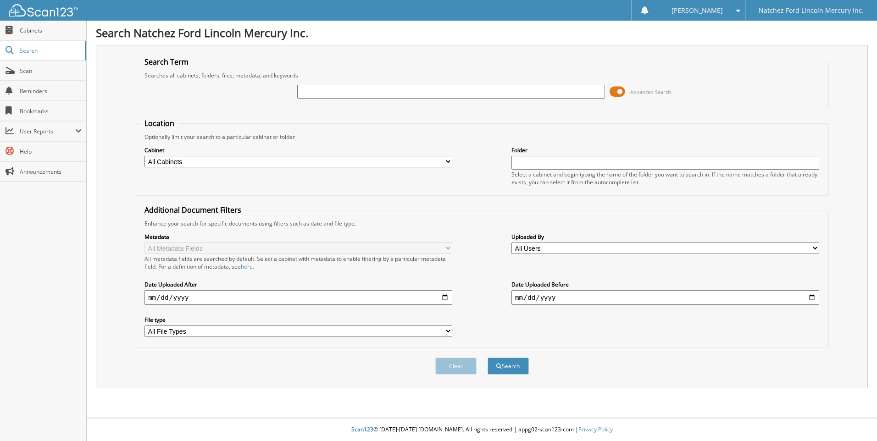 This screenshot has width=877, height=441. What do you see at coordinates (193, 210) in the screenshot?
I see `legend: Additional Document Filters` at bounding box center [193, 210].